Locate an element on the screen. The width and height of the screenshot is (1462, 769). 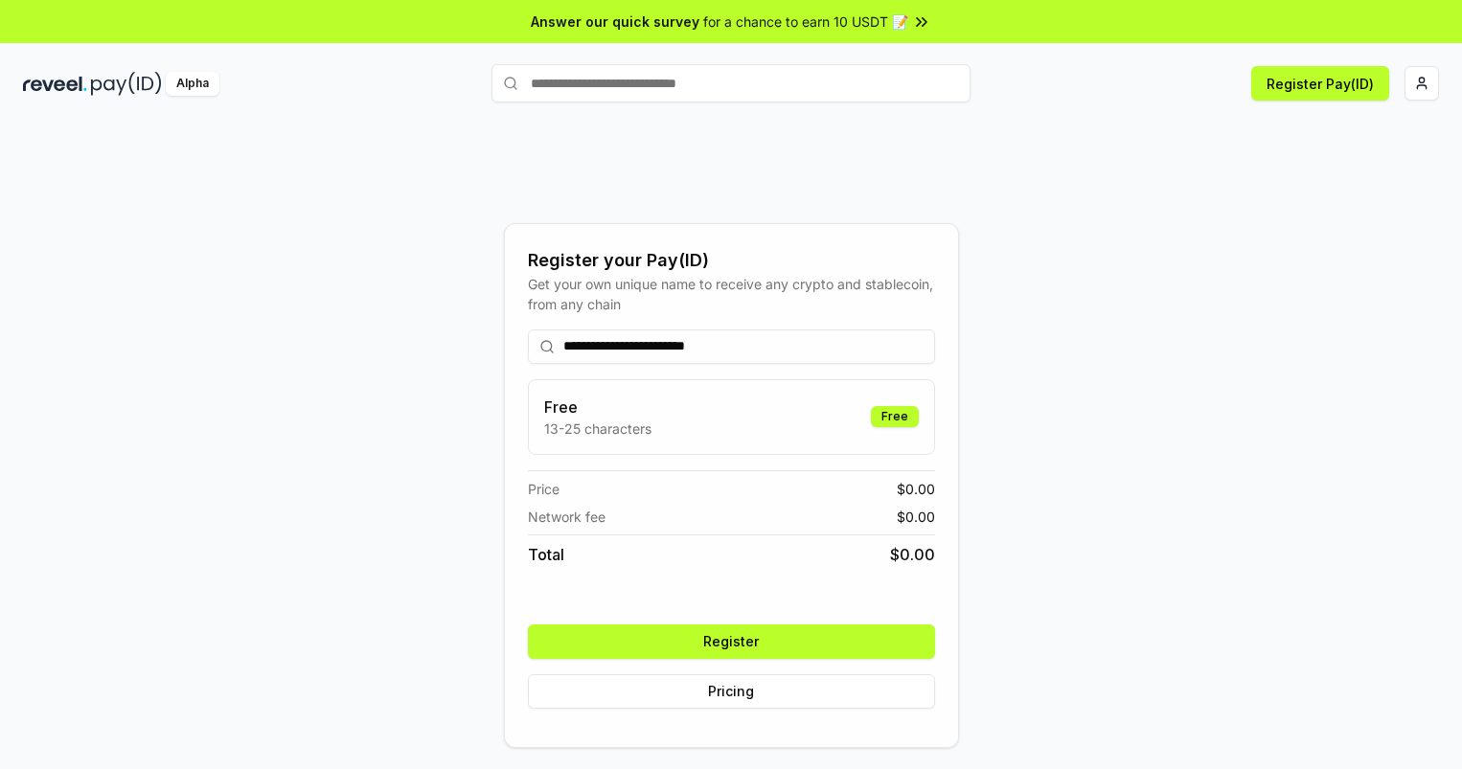
button: Register Pay(ID) is located at coordinates (1320, 83).